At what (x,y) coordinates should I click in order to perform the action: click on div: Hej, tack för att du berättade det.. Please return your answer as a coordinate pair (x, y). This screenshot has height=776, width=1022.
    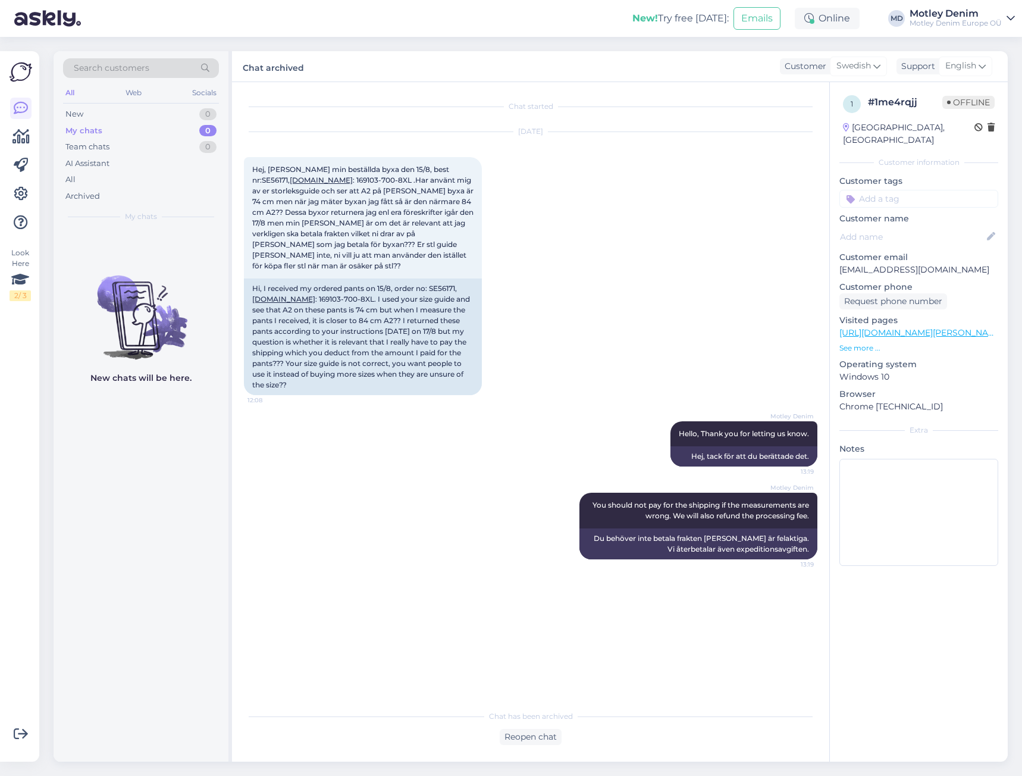
    Looking at the image, I should click on (744, 456).